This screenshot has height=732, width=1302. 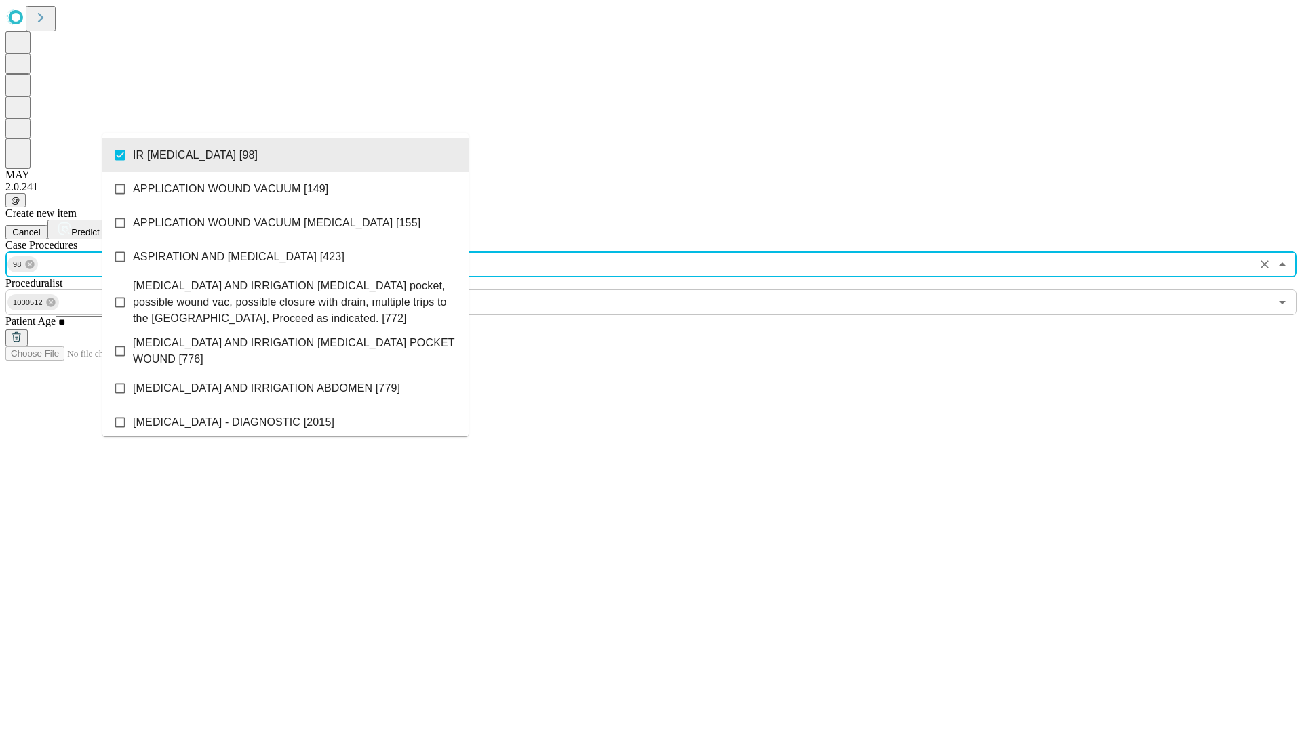 What do you see at coordinates (651, 175) in the screenshot?
I see `div: MAY` at bounding box center [651, 175].